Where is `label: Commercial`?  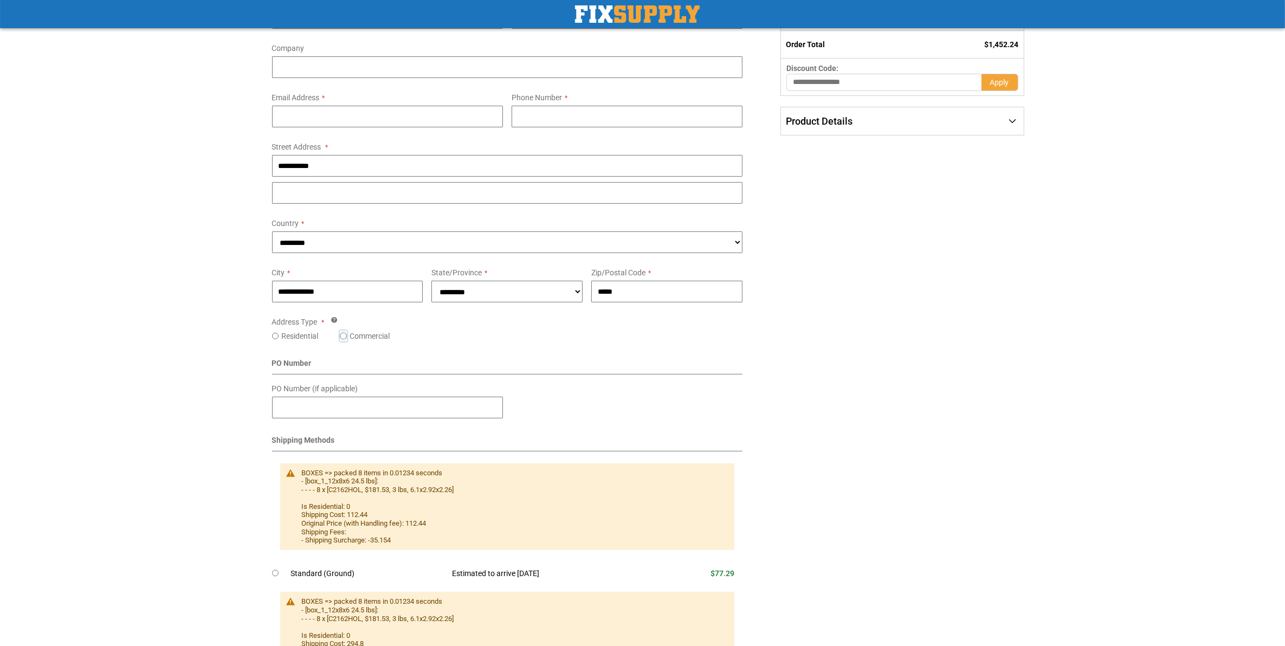 label: Commercial is located at coordinates (370, 336).